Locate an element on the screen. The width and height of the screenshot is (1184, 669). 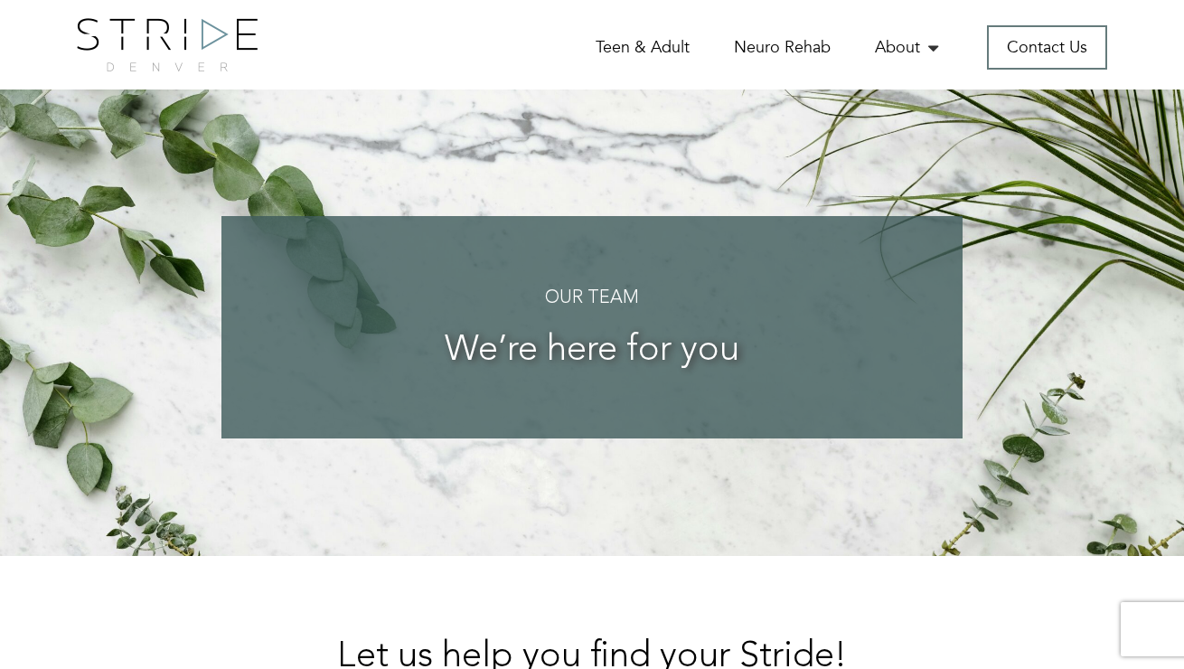
a: Teen & Adult is located at coordinates (642, 47).